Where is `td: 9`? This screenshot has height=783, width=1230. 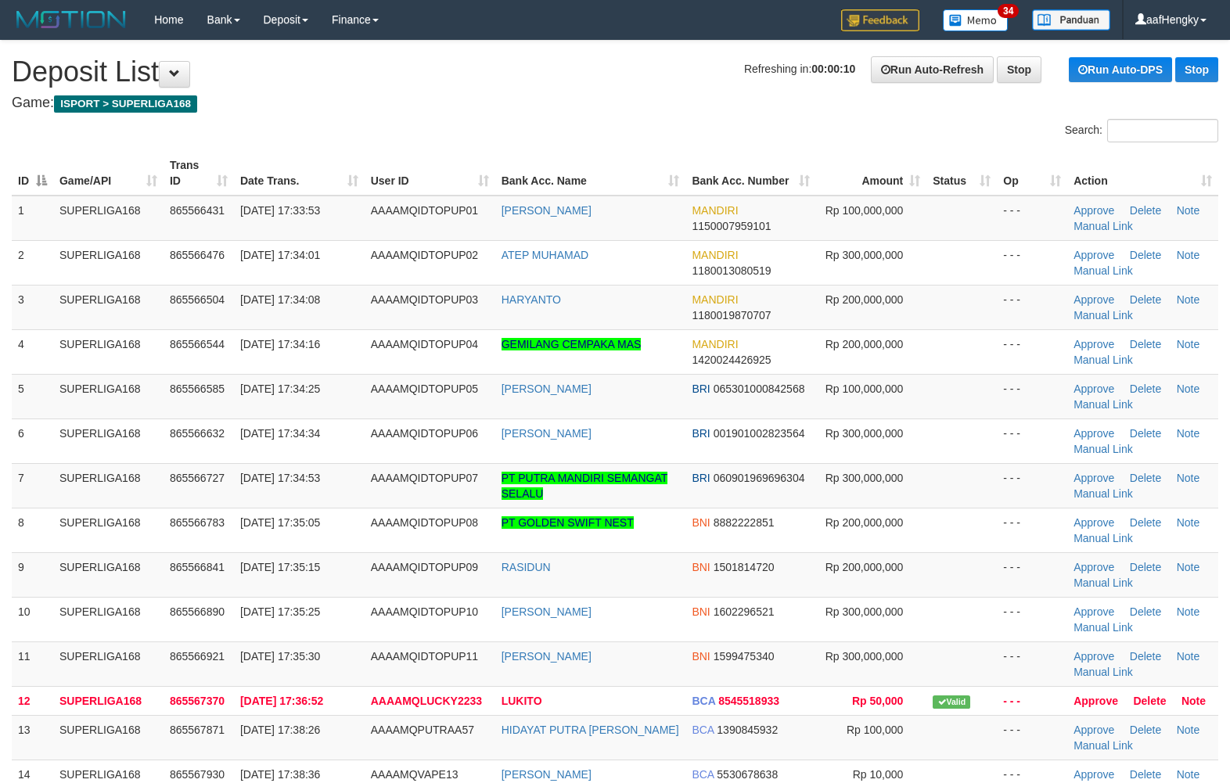 td: 9 is located at coordinates (32, 574).